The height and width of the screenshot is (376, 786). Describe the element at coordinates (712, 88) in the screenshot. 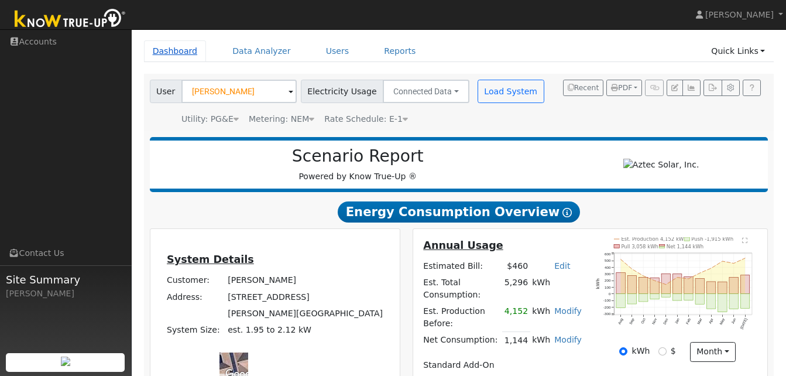

I see `button: Export Interval Data` at that location.